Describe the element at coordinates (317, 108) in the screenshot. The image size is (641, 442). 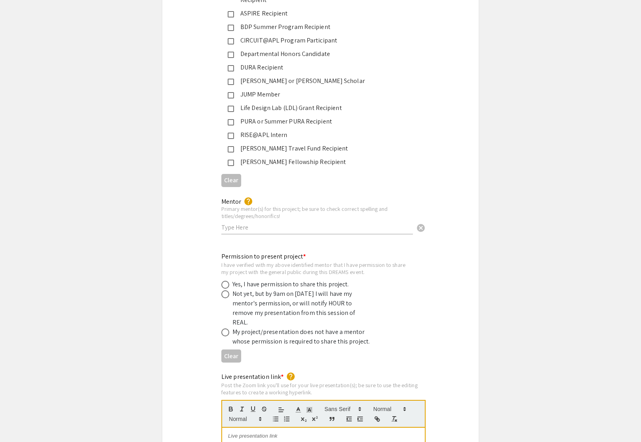
I see `div: Life Design Lab (LDL) Grant Recipient` at that location.